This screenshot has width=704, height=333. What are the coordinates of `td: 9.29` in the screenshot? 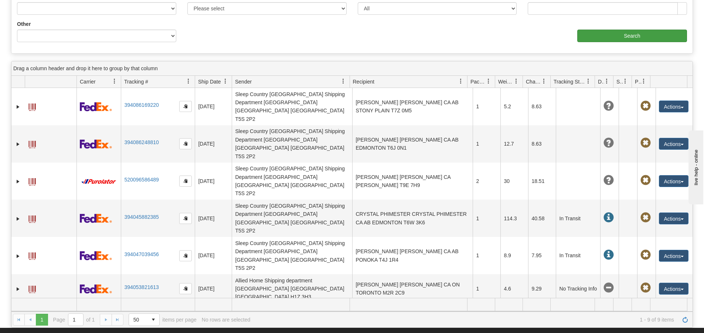 It's located at (542, 289).